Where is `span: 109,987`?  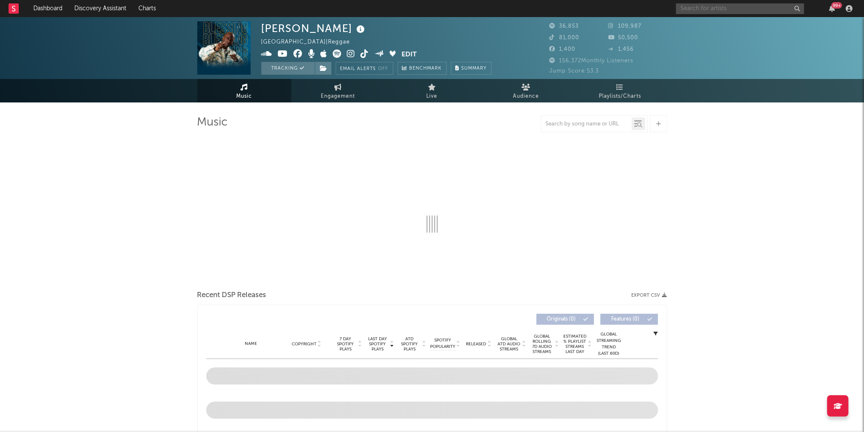
span: 109,987 is located at coordinates (625, 26).